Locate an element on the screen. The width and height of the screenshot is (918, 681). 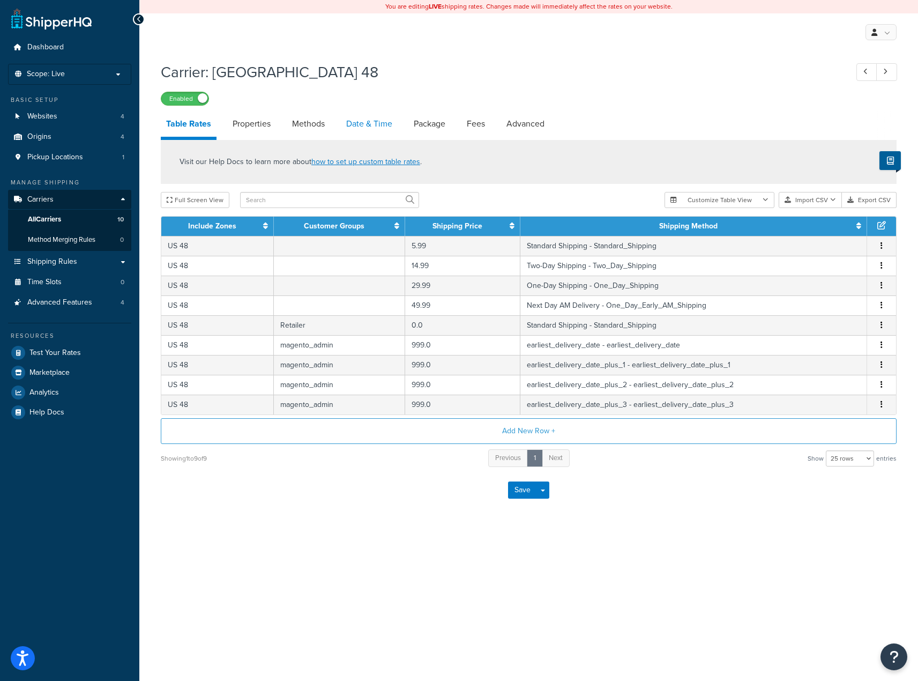
td: earliest_delivery_date_plus_2 - earliest_delivery_date_plus_2 is located at coordinates (694, 384).